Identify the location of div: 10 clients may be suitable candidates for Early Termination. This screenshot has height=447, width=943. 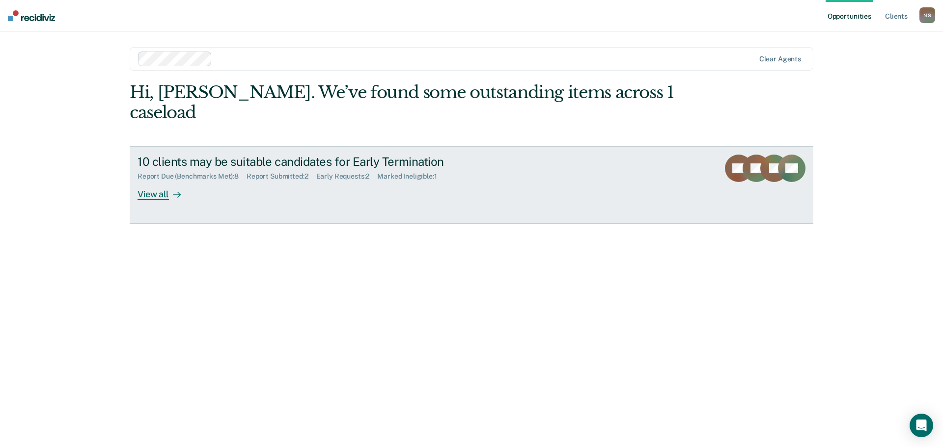
(310, 162).